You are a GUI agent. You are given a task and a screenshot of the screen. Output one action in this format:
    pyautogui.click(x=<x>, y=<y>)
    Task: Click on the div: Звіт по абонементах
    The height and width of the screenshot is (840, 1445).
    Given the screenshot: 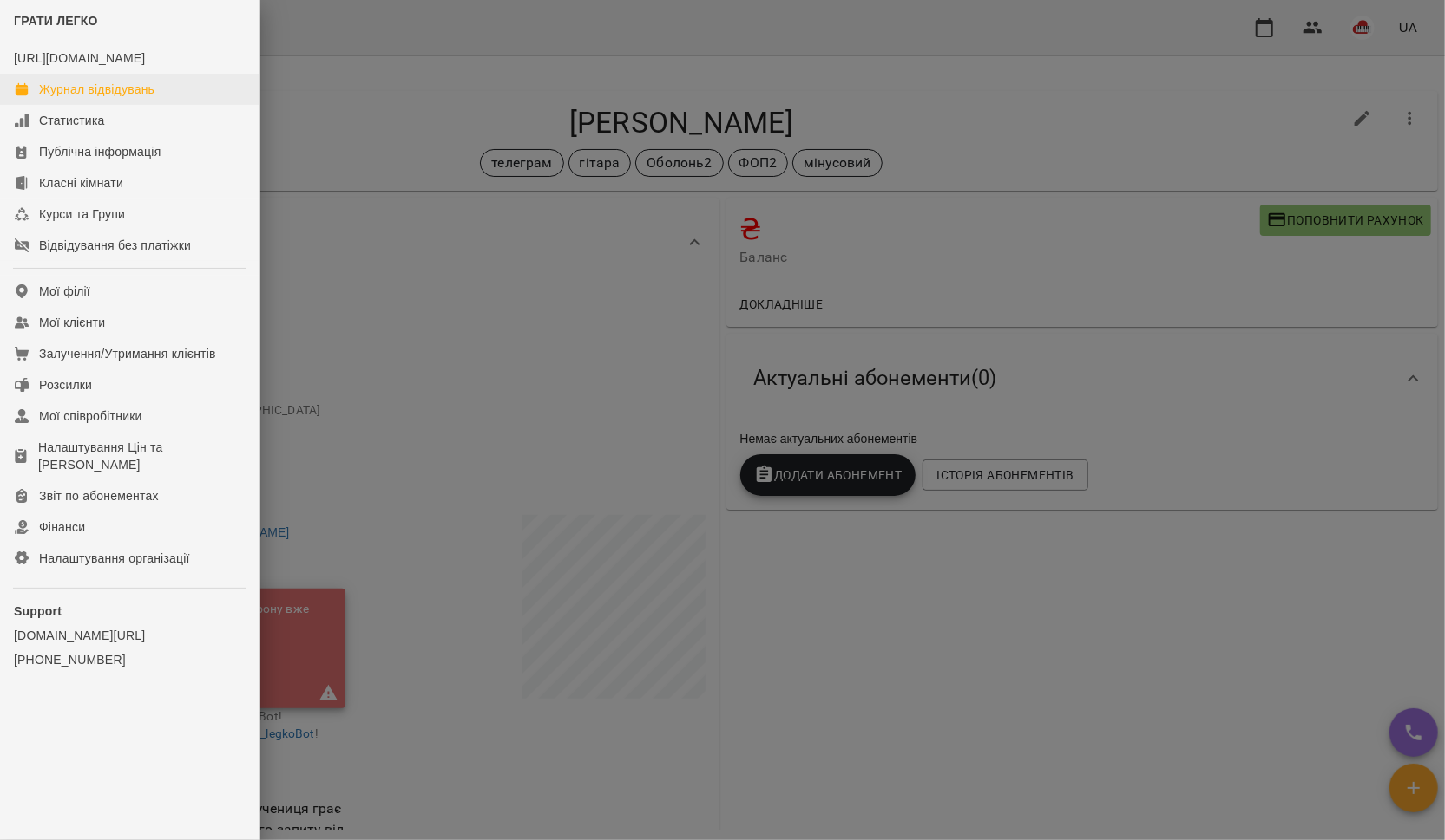 What is the action you would take?
    pyautogui.click(x=99, y=496)
    